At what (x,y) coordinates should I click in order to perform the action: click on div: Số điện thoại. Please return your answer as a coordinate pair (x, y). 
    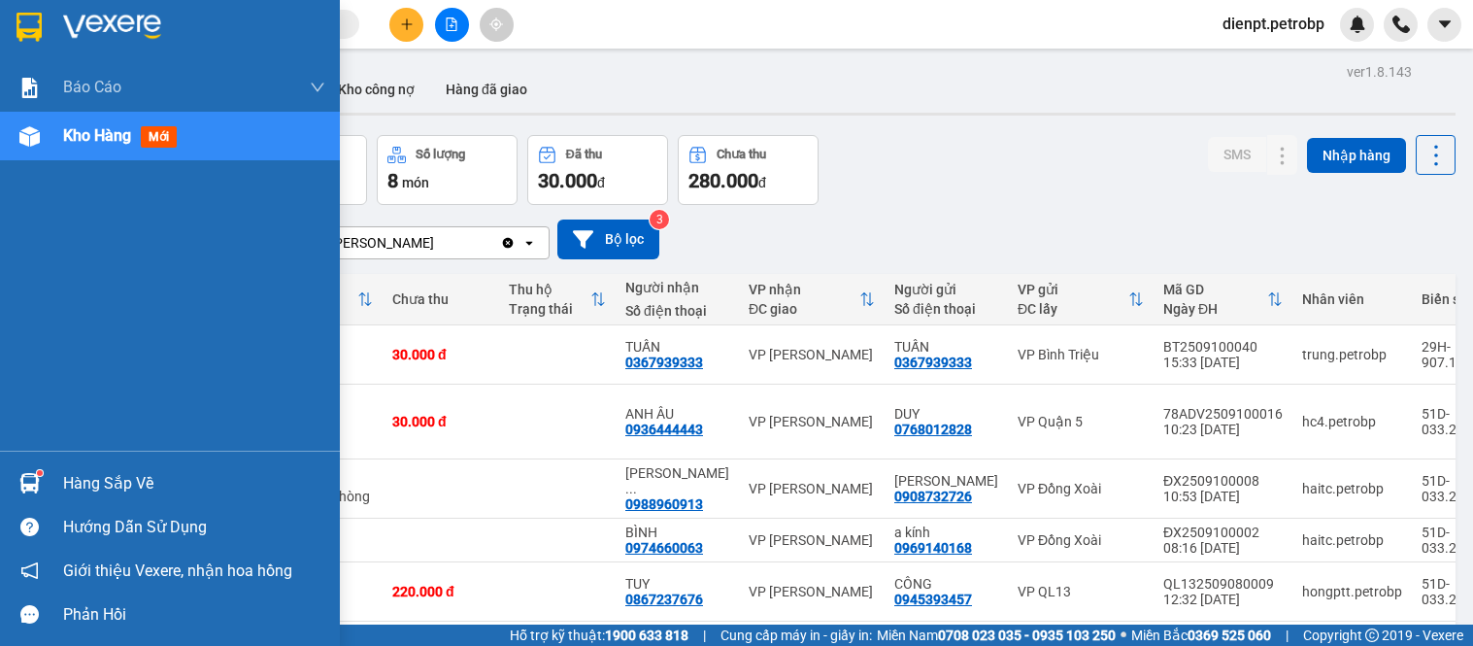
    Looking at the image, I should click on (677, 311).